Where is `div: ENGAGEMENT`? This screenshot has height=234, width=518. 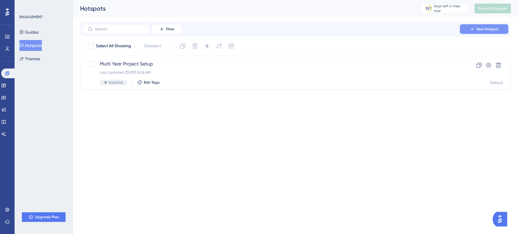 div: ENGAGEMENT is located at coordinates (31, 17).